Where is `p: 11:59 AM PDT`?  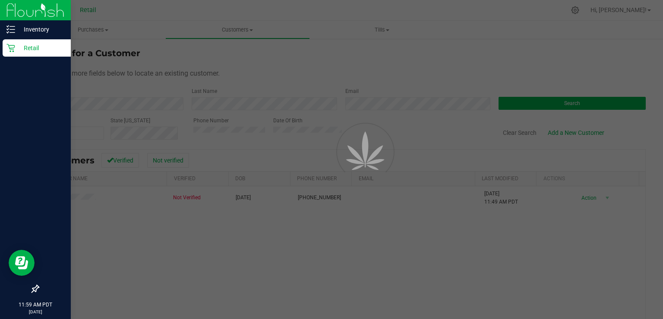 p: 11:59 AM PDT is located at coordinates (35, 304).